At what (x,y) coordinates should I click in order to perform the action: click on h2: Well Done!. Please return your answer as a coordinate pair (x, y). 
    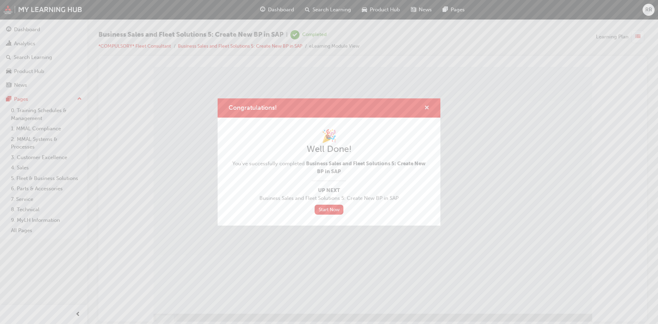
    Looking at the image, I should click on (329, 149).